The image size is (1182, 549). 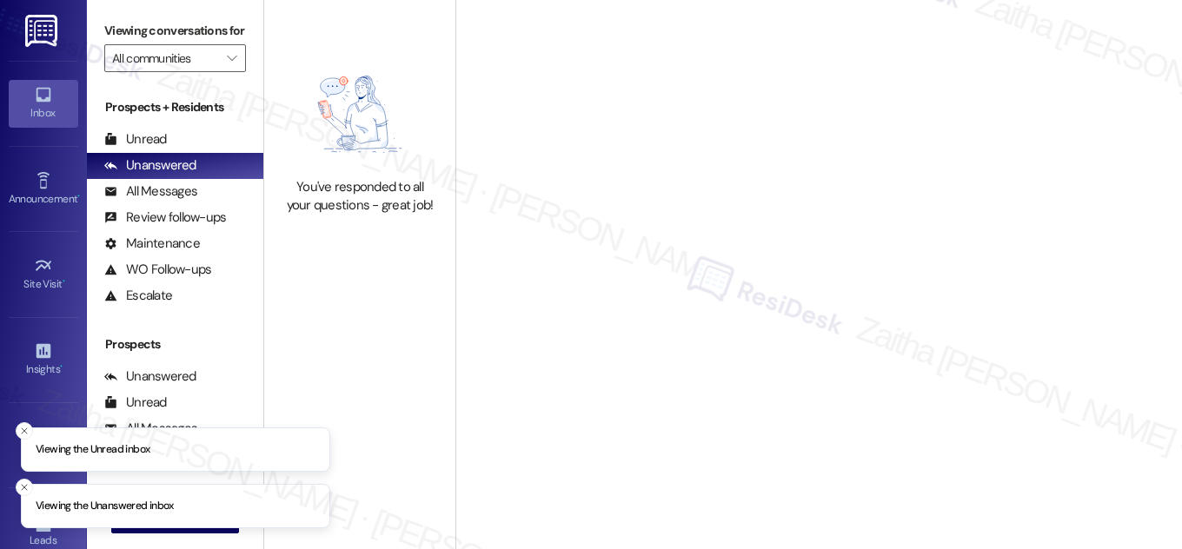 What do you see at coordinates (43, 445) in the screenshot?
I see `a: Buildings` at bounding box center [43, 445].